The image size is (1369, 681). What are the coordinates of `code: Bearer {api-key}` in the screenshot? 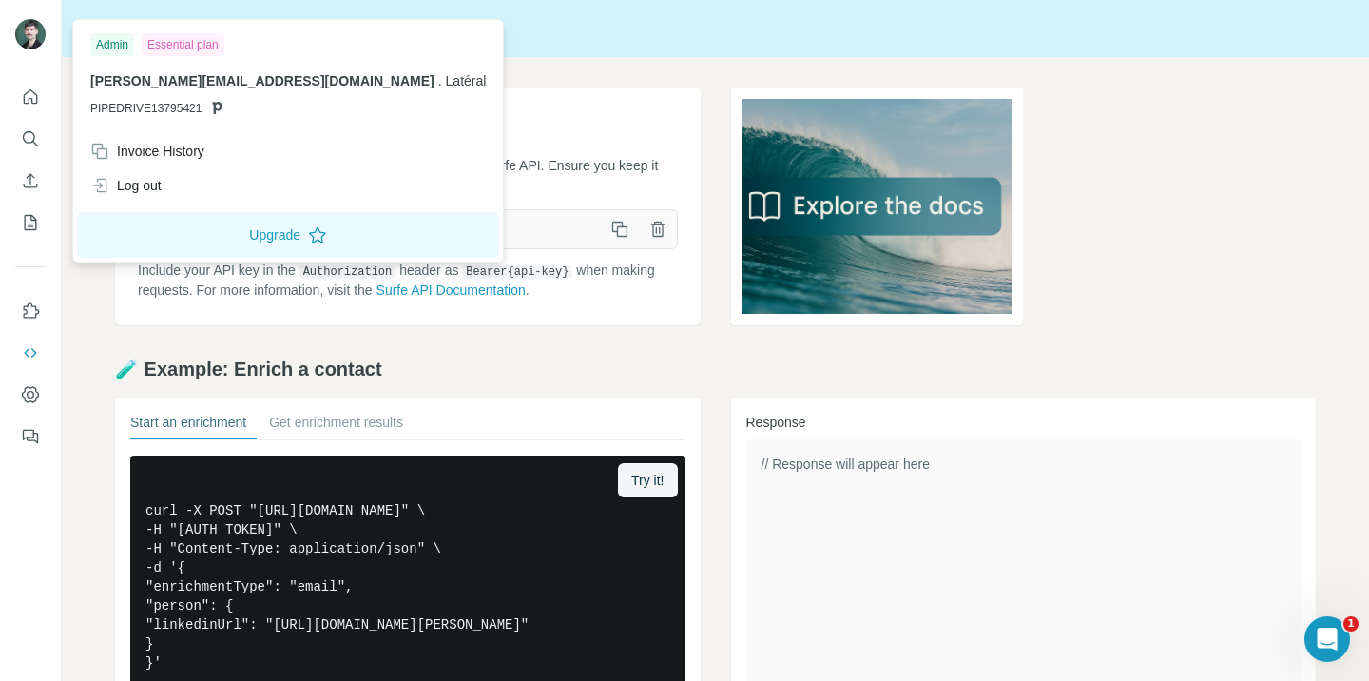 It's located at (517, 272).